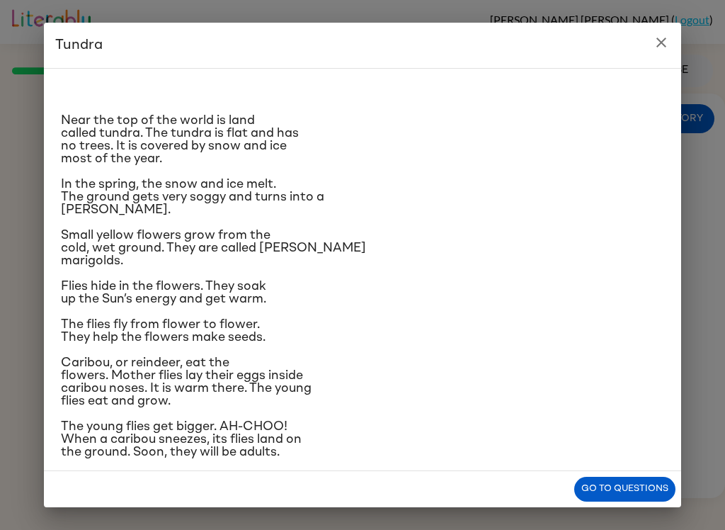 This screenshot has width=725, height=530. What do you see at coordinates (661, 42) in the screenshot?
I see `button: close` at bounding box center [661, 42].